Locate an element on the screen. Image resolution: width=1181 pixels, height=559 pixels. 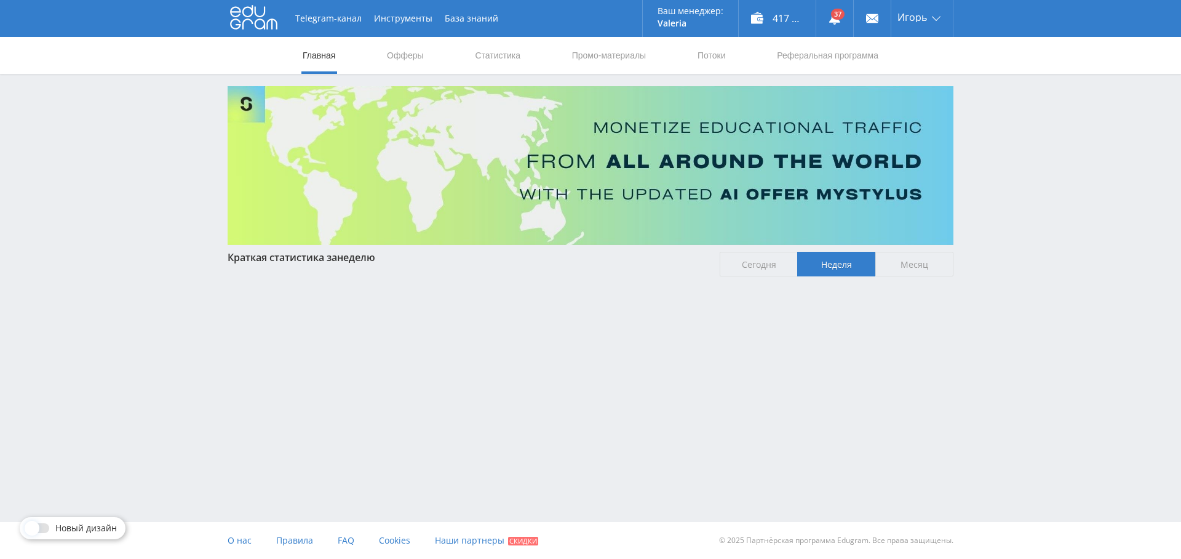
img: Banner is located at coordinates (591, 165).